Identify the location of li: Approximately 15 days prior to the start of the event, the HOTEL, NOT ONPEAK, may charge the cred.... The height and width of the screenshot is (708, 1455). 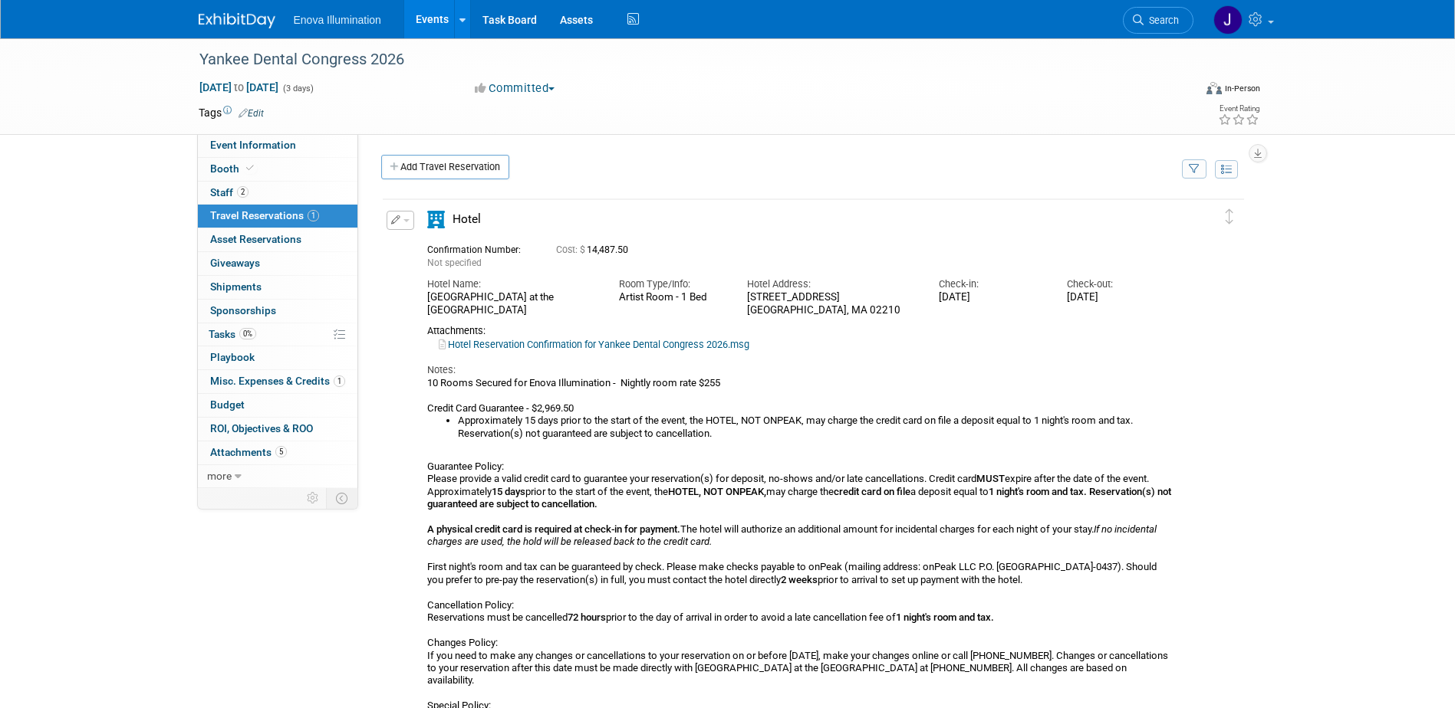
(815, 427).